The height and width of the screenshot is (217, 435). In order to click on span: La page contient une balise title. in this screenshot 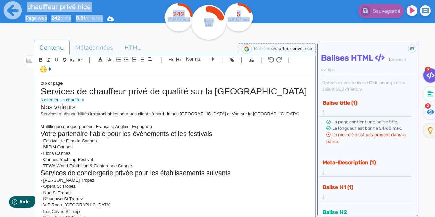, I will do `click(365, 122)`.